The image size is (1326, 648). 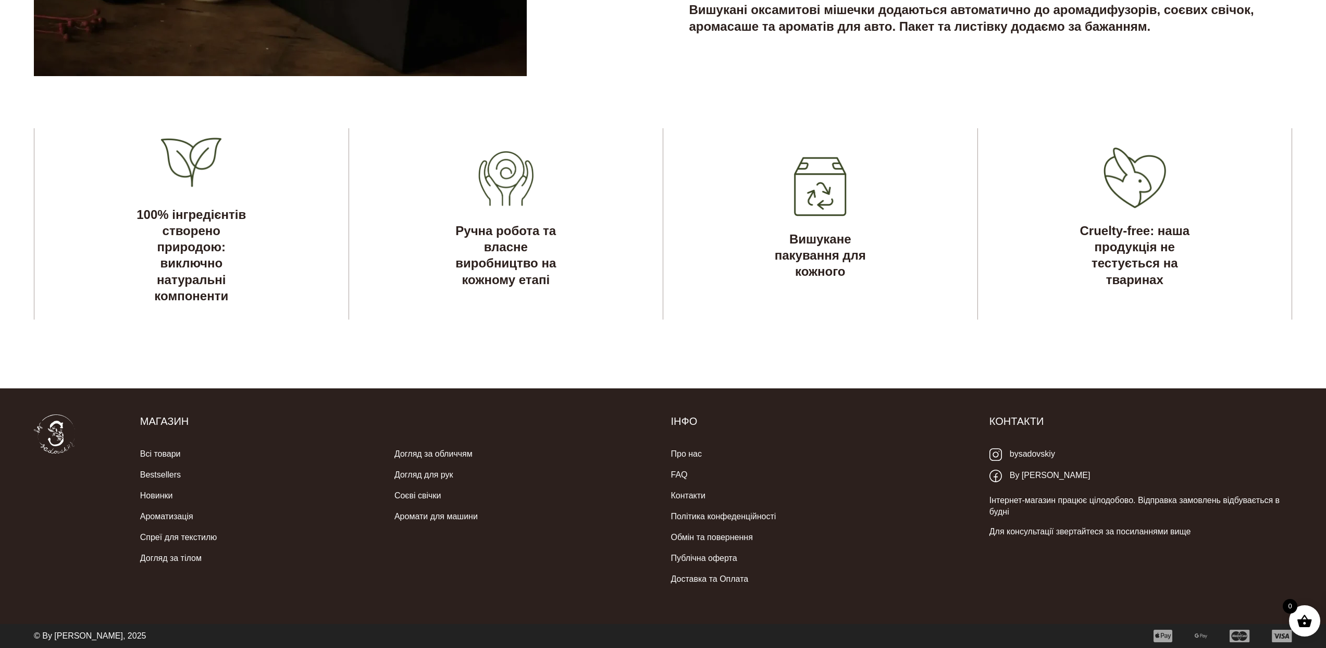 I want to click on a: Догляд за тілом, so click(x=171, y=558).